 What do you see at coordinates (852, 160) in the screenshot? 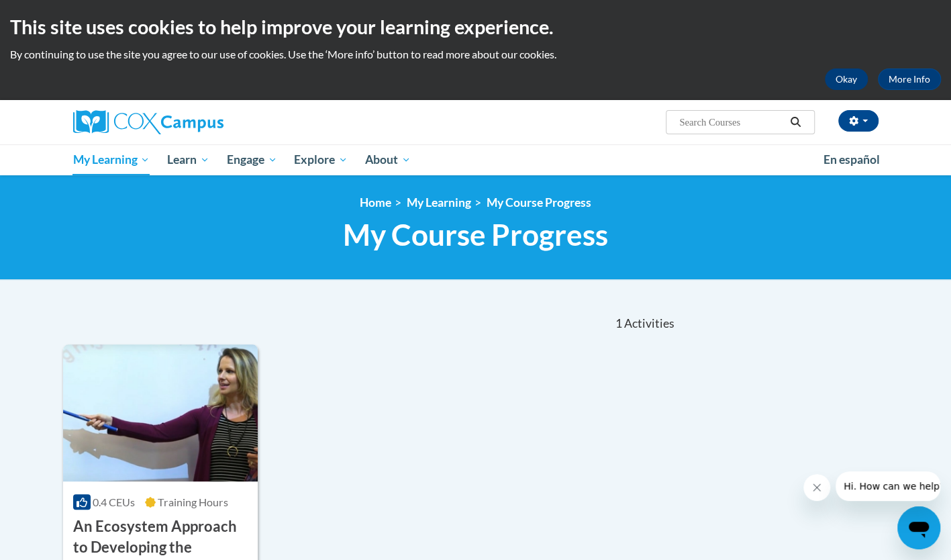
I see `a: En español` at bounding box center [852, 160].